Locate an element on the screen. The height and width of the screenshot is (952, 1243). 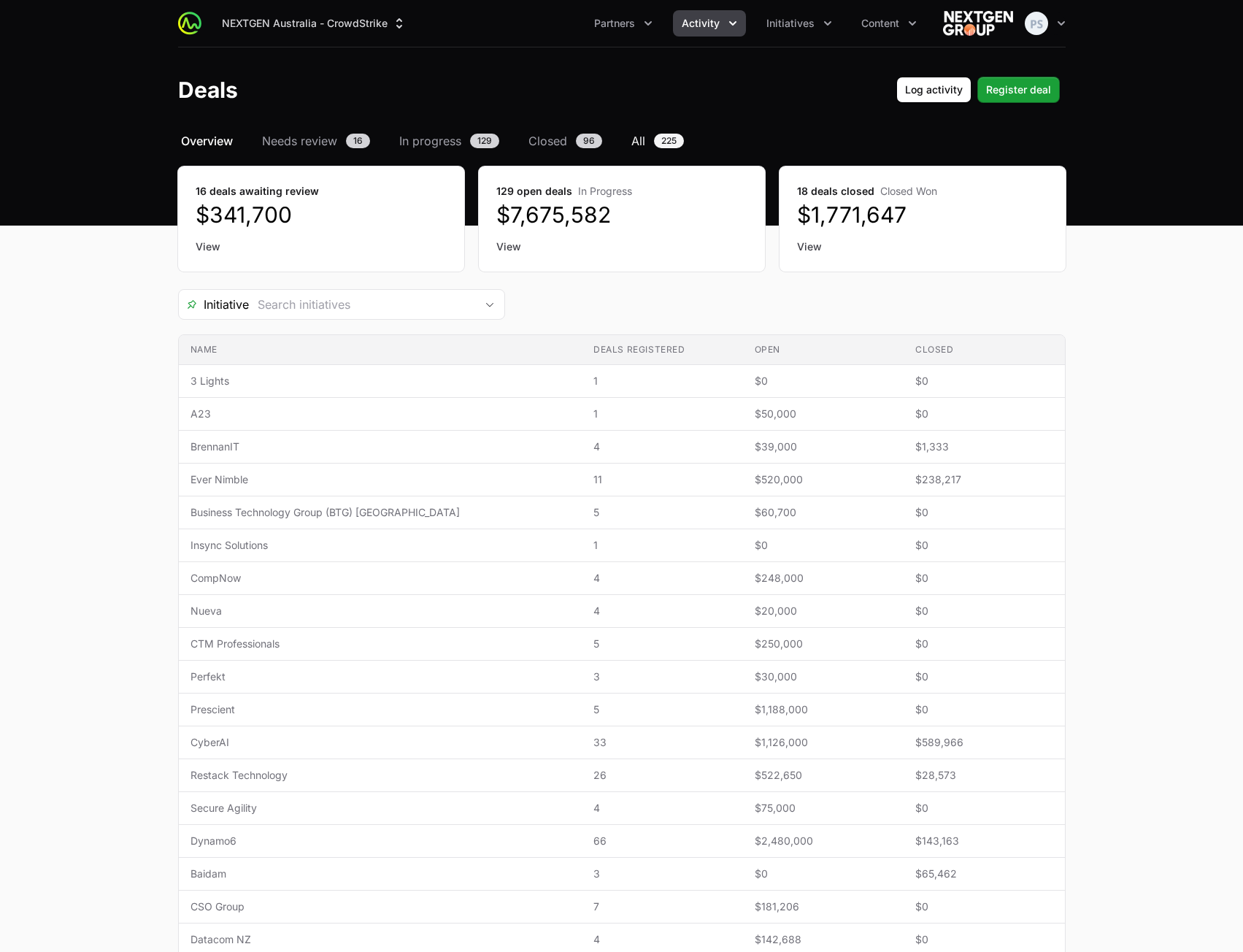
span: Ever Nimble is located at coordinates (380, 479).